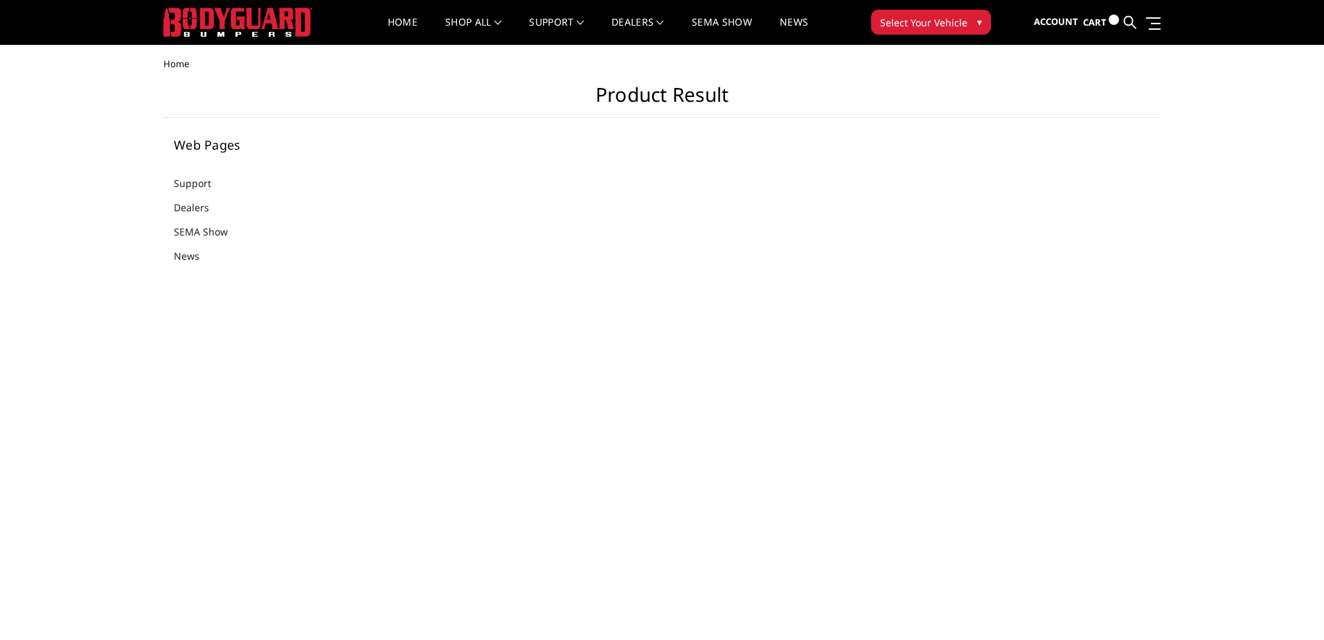 Image resolution: width=1324 pixels, height=640 pixels. What do you see at coordinates (924, 22) in the screenshot?
I see `span: Select Your Vehicle` at bounding box center [924, 22].